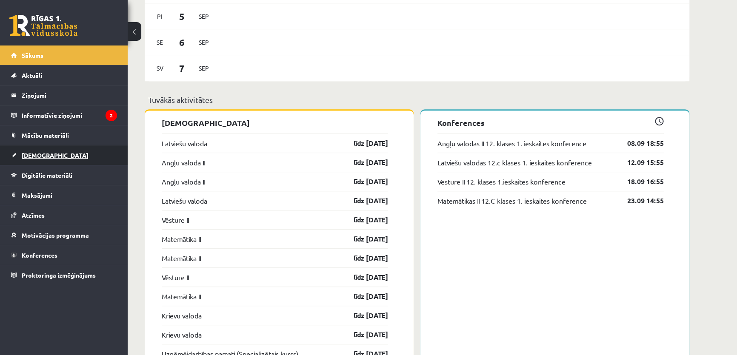 Image resolution: width=737 pixels, height=355 pixels. What do you see at coordinates (64, 95) in the screenshot?
I see `a: Ziņojumi` at bounding box center [64, 95].